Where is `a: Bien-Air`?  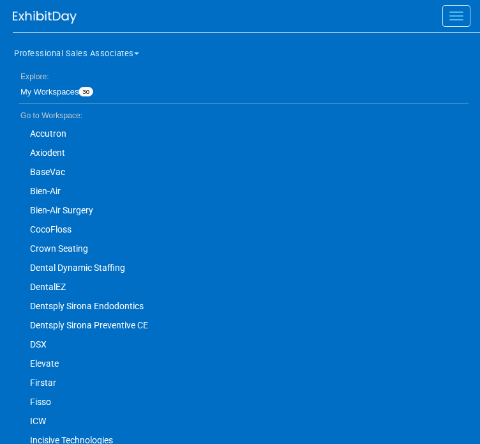 a: Bien-Air is located at coordinates (241, 191).